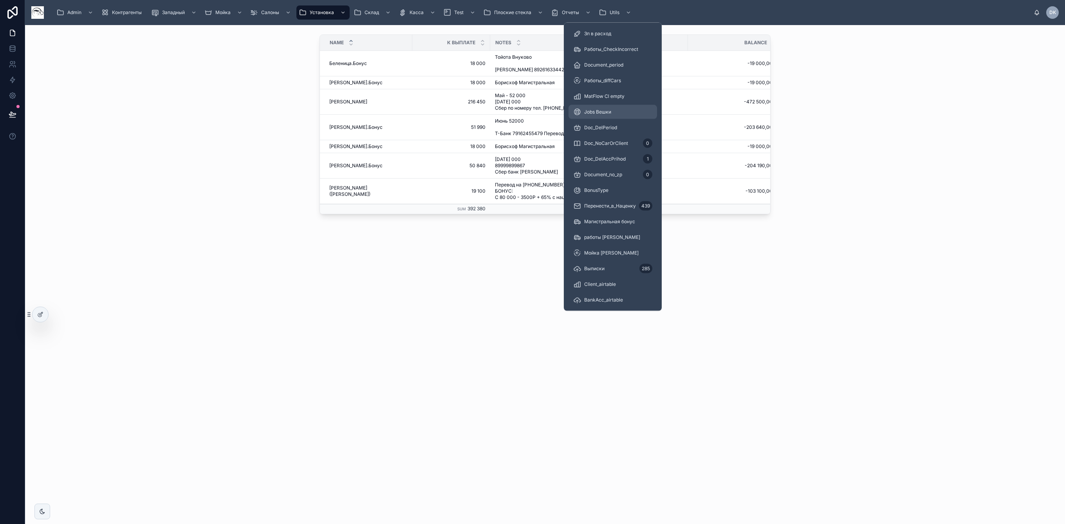  Describe the element at coordinates (601, 128) in the screenshot. I see `span: Doc_DelPeriod` at that location.